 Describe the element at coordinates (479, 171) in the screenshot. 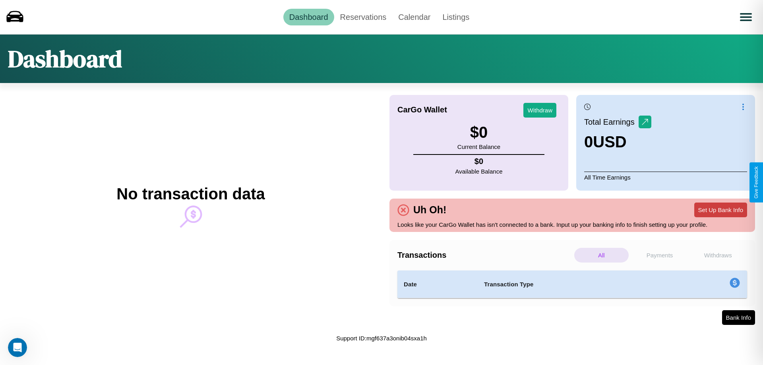

I see `p: Available Balance` at that location.